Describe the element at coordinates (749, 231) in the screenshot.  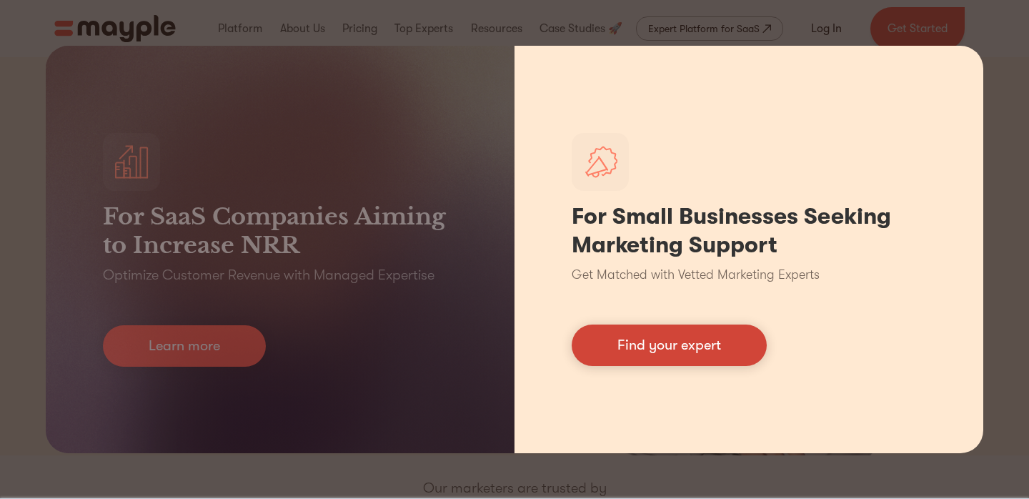
I see `h1: For Small Businesses Seeking Marketing Support` at that location.